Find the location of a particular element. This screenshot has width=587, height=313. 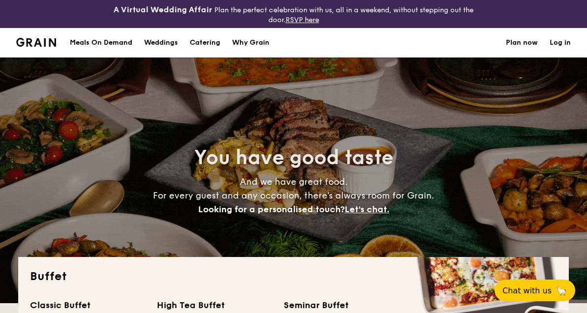

div: Plan the perfect celebration with us, all in a weekend, without stepping out the door. is located at coordinates (293, 14).